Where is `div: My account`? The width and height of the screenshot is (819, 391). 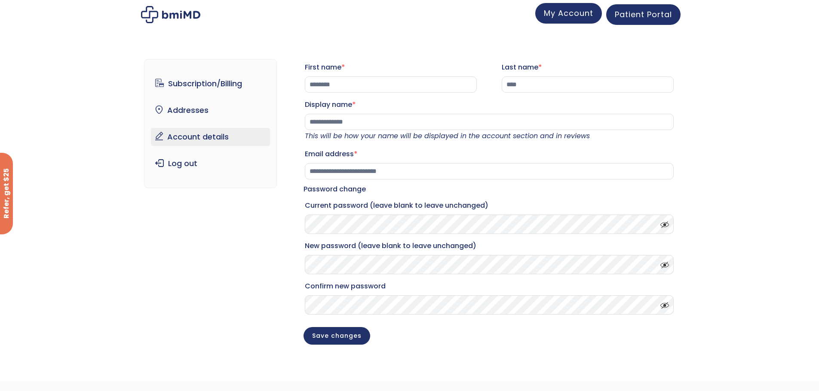
div: My account is located at coordinates (171, 15).